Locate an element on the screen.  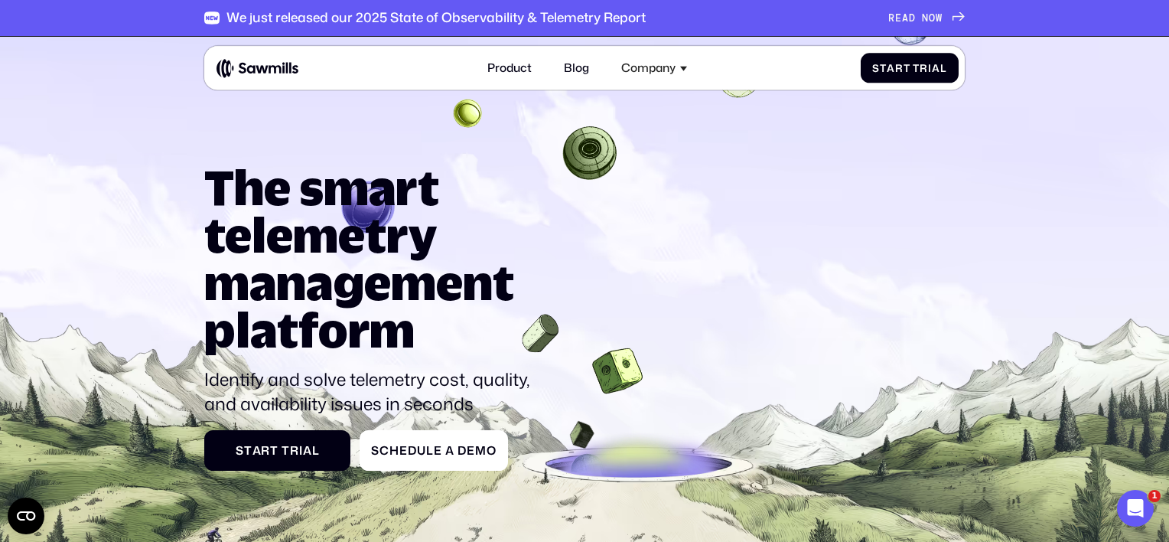
a: READNOW is located at coordinates (926, 18).